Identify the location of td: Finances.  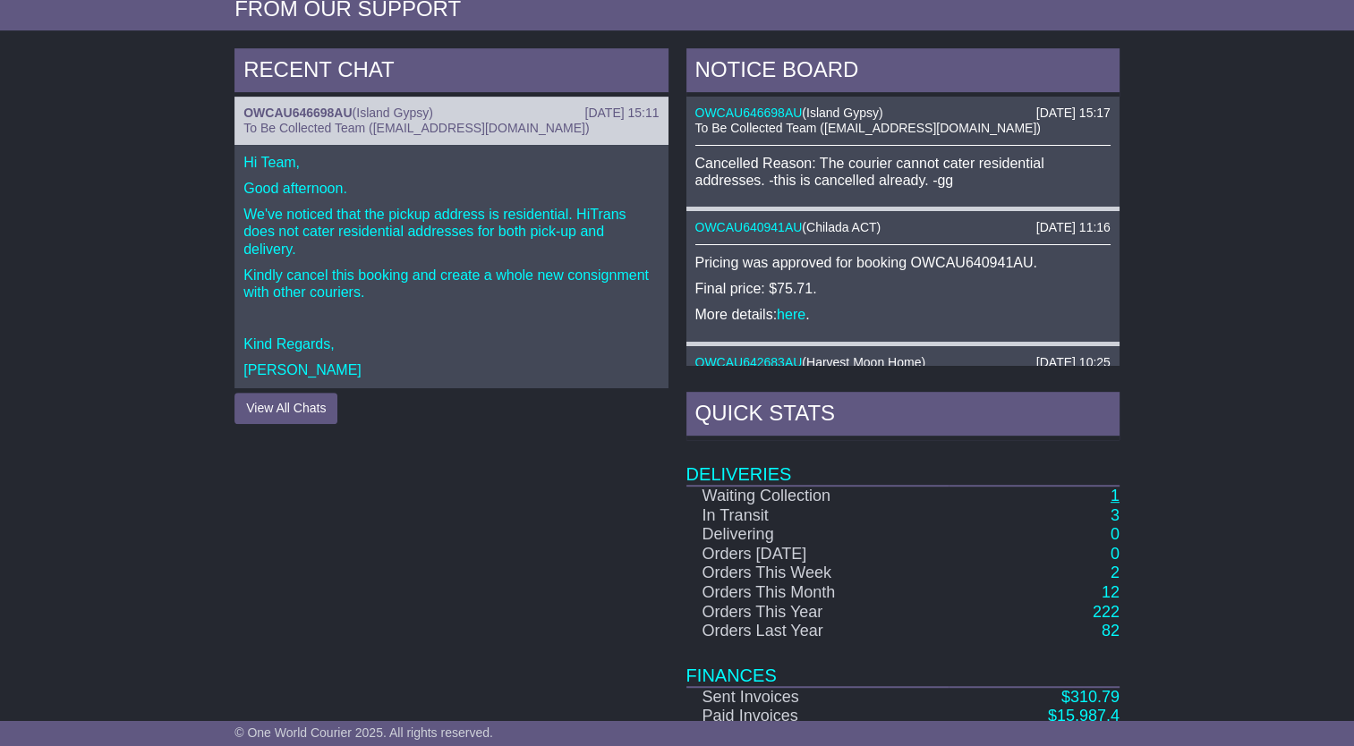
(903, 664).